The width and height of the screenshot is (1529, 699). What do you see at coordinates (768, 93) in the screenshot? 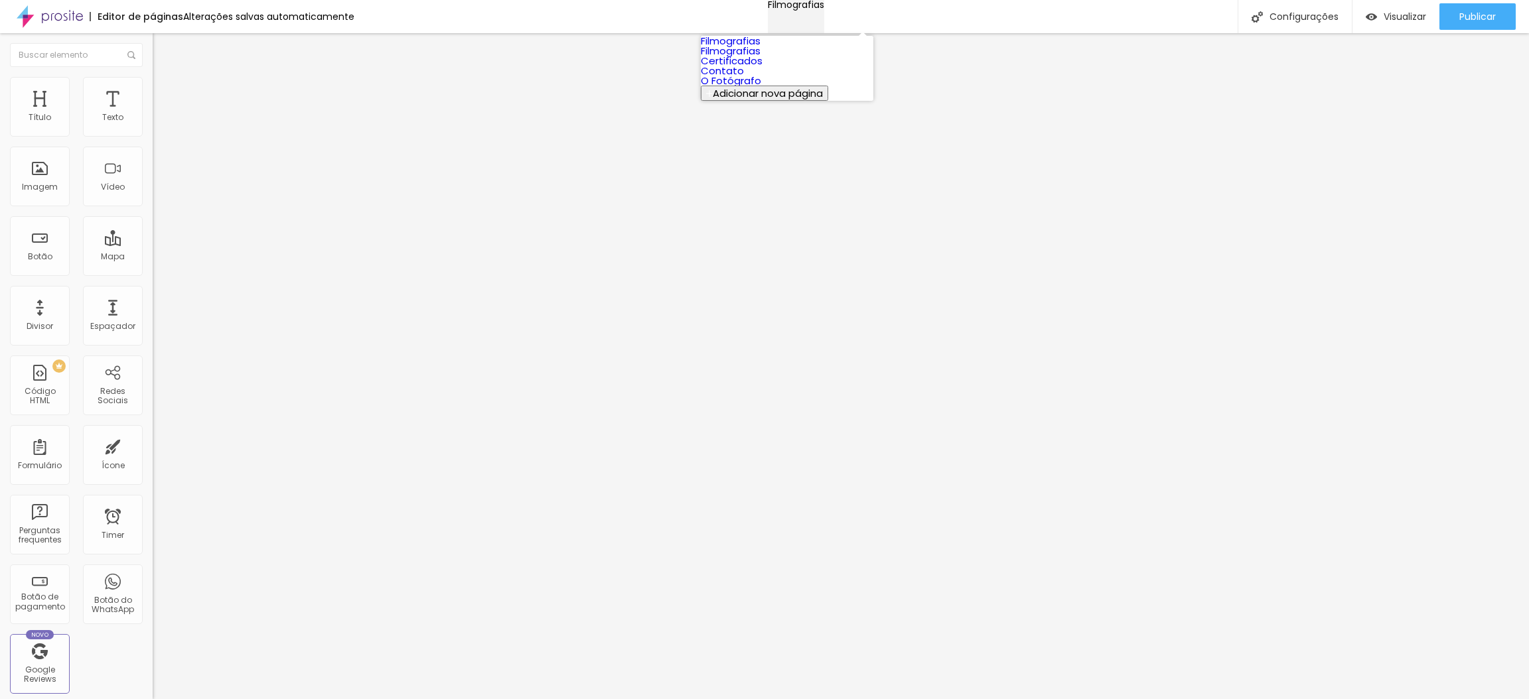
I see `span: Adicionar nova página` at bounding box center [768, 93].